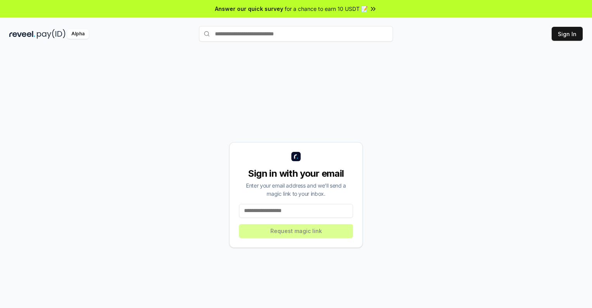 This screenshot has width=592, height=308. I want to click on span: Answer our quick survey, so click(249, 9).